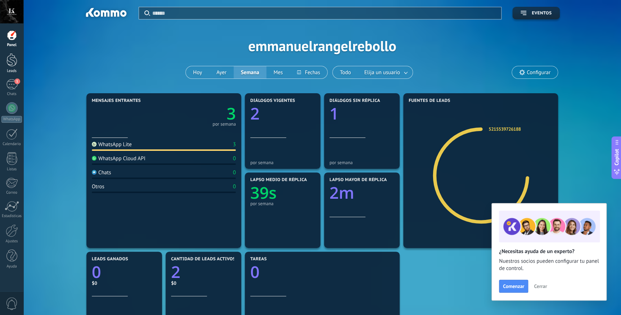 This screenshot has height=315, width=621. Describe the element at coordinates (12, 169) in the screenshot. I see `div: Listas` at that location.